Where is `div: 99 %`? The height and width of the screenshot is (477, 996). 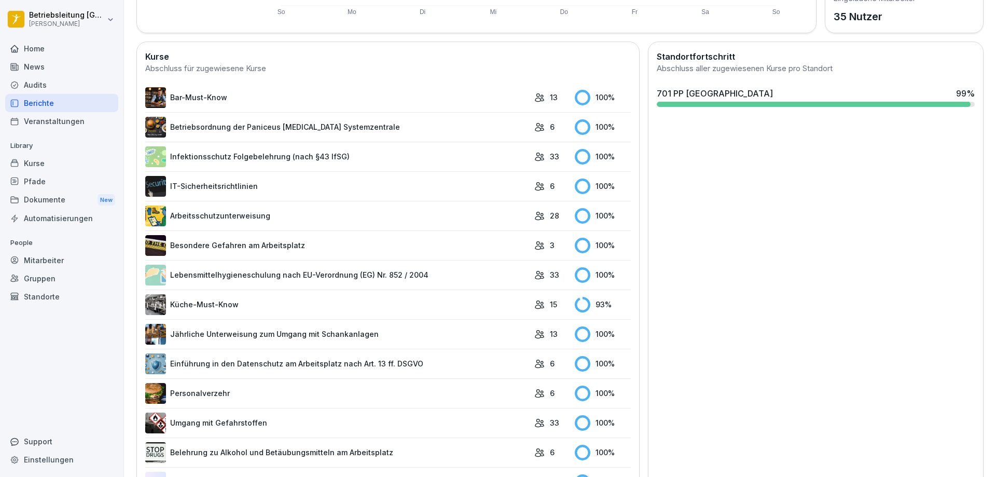 div: 99 % is located at coordinates (965, 93).